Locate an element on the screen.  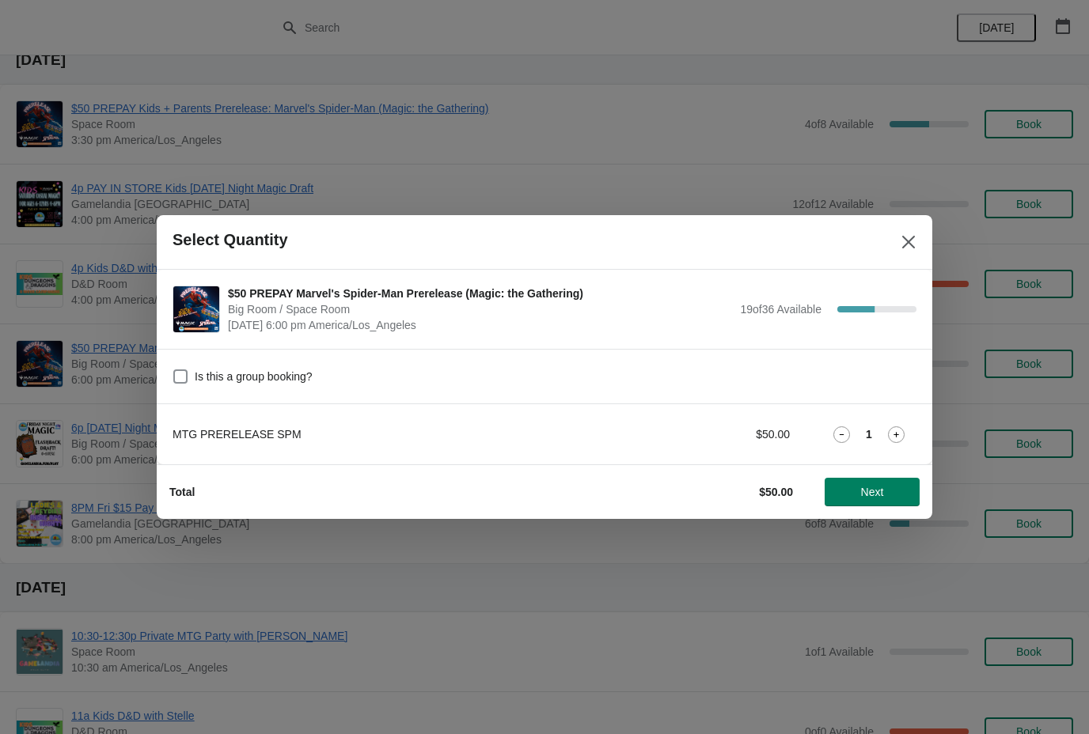
strong: 1 is located at coordinates (869, 434).